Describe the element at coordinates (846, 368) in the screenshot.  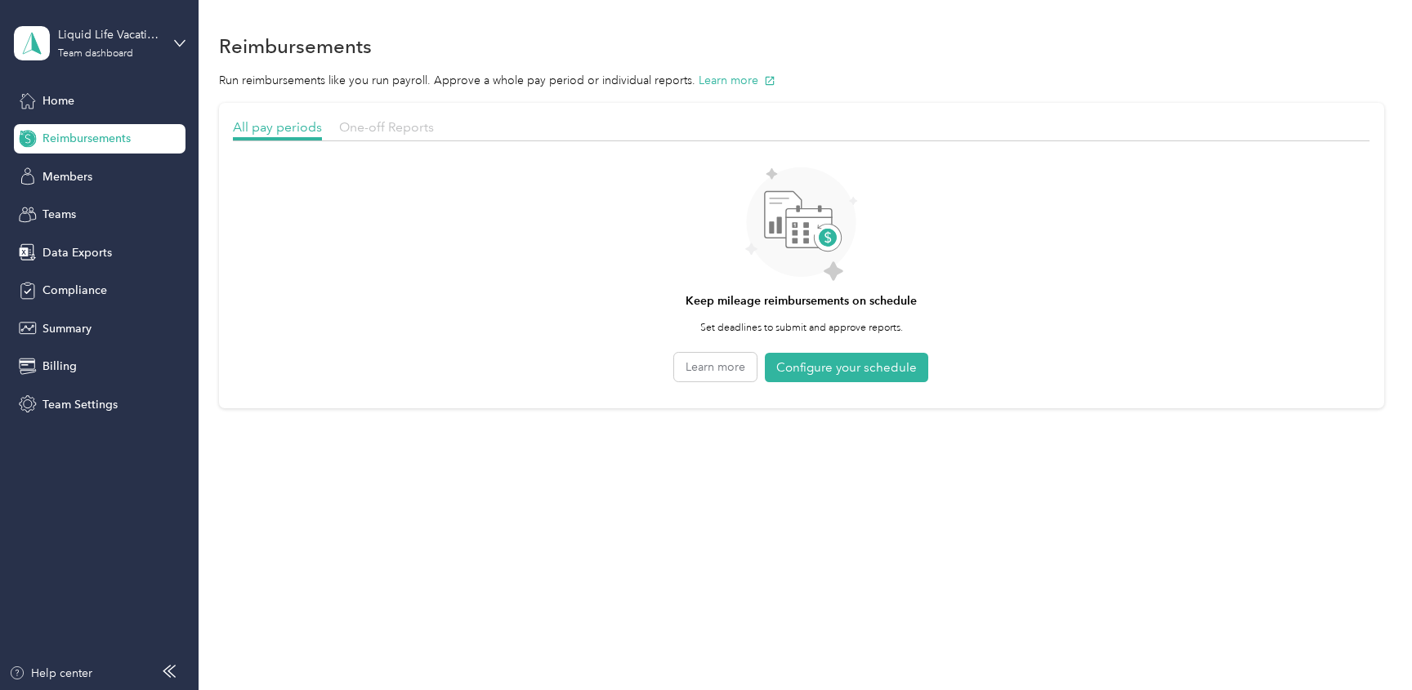
I see `button: Configure your schedule` at that location.